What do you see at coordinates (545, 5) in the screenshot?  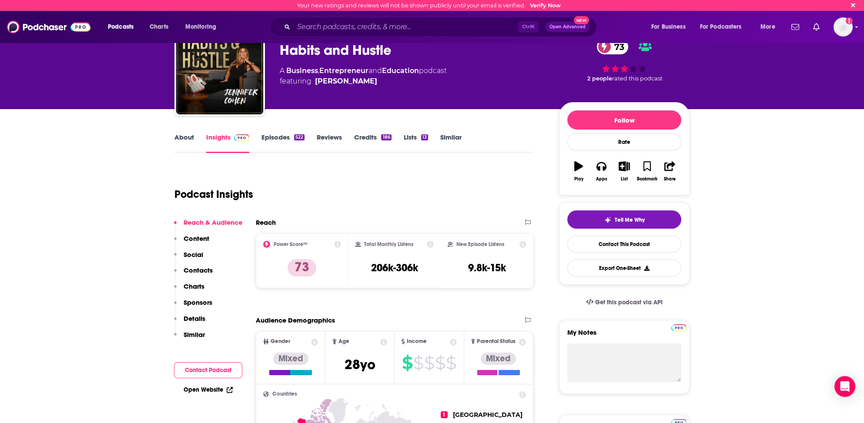 I see `a: Verify Now` at bounding box center [545, 5].